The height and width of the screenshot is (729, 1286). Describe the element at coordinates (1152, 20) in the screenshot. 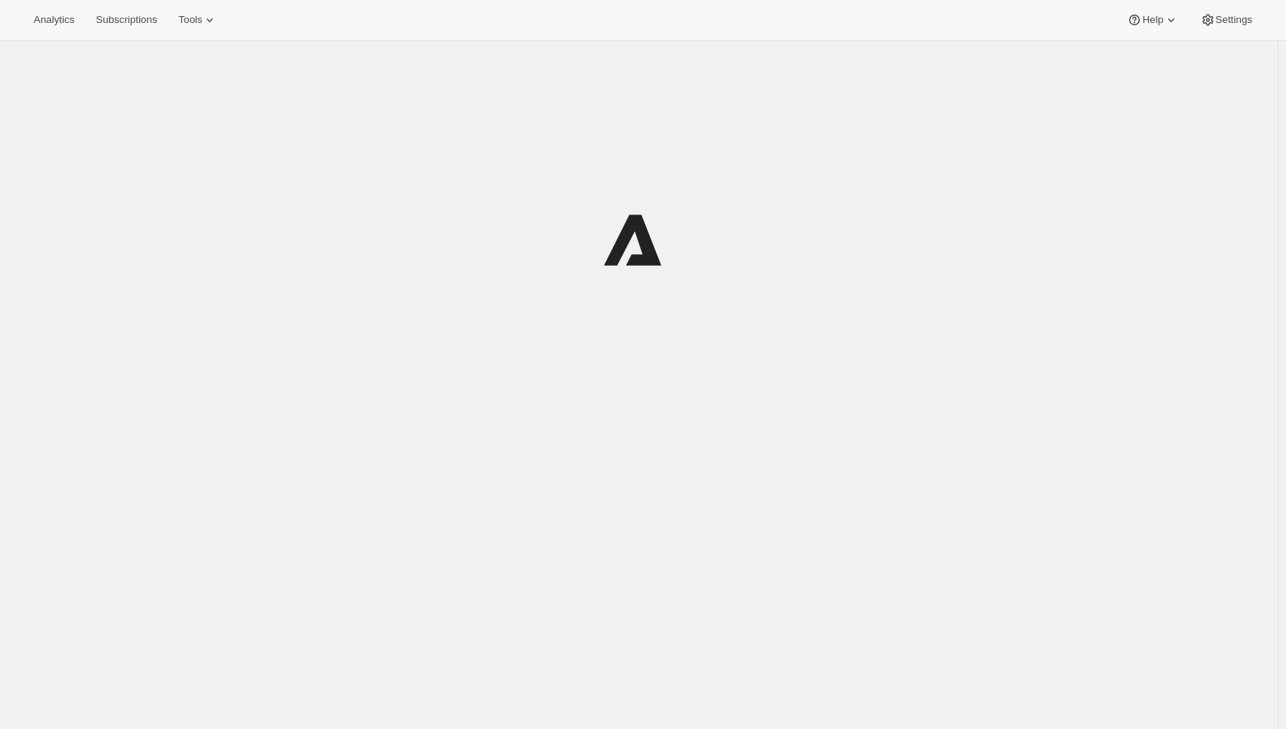

I see `span: Help` at that location.